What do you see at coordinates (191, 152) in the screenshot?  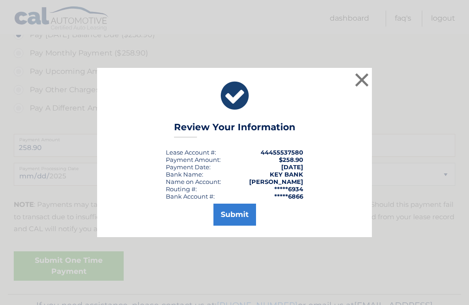 I see `div: Lease Account #:` at bounding box center [191, 152].